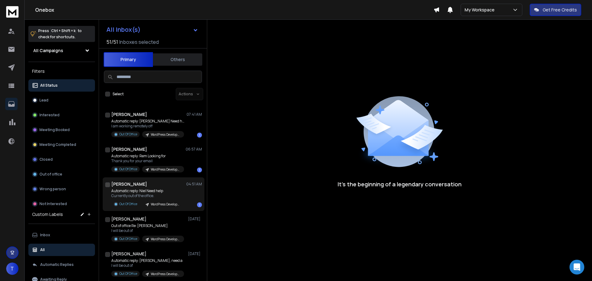 The width and height of the screenshot is (592, 281). What do you see at coordinates (62, 100) in the screenshot?
I see `button: Lead` at bounding box center [62, 100].